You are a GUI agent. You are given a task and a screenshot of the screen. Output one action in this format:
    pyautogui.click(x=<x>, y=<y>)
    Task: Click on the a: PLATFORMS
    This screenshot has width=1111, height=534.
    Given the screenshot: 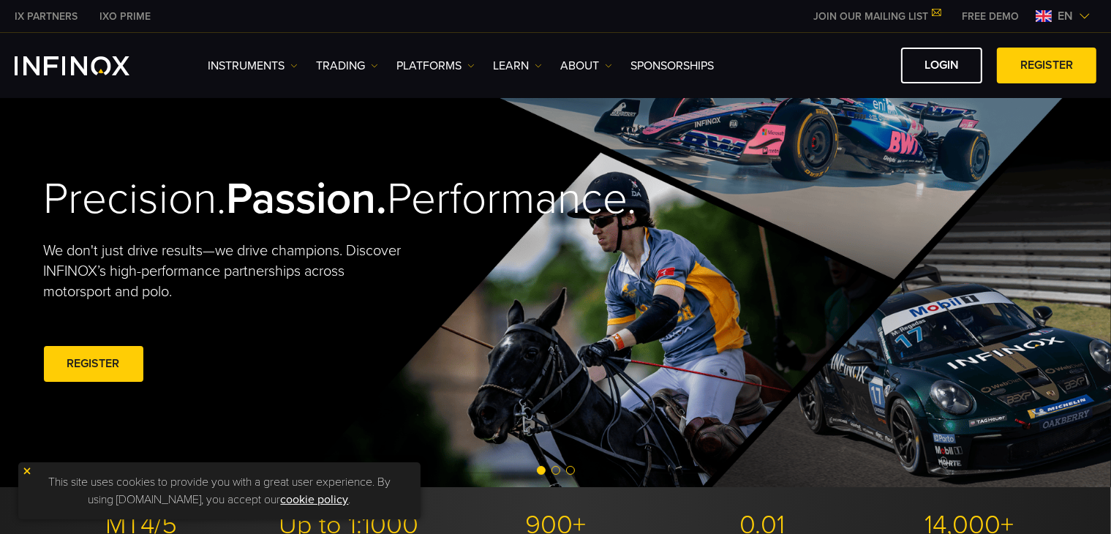 What is the action you would take?
    pyautogui.click(x=435, y=66)
    